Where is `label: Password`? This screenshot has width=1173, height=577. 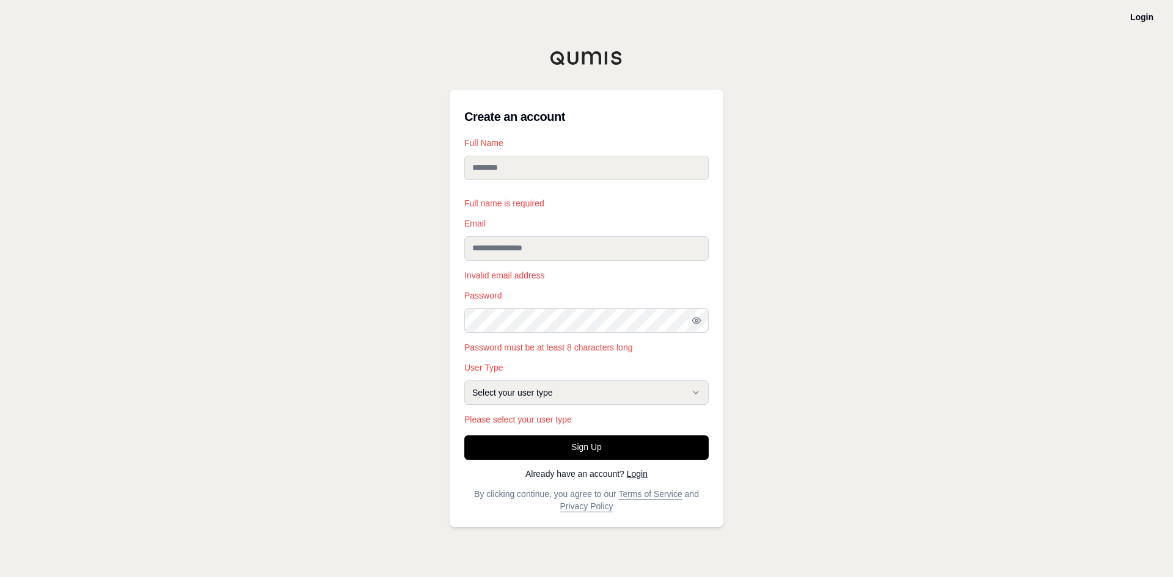 label: Password is located at coordinates (586, 296).